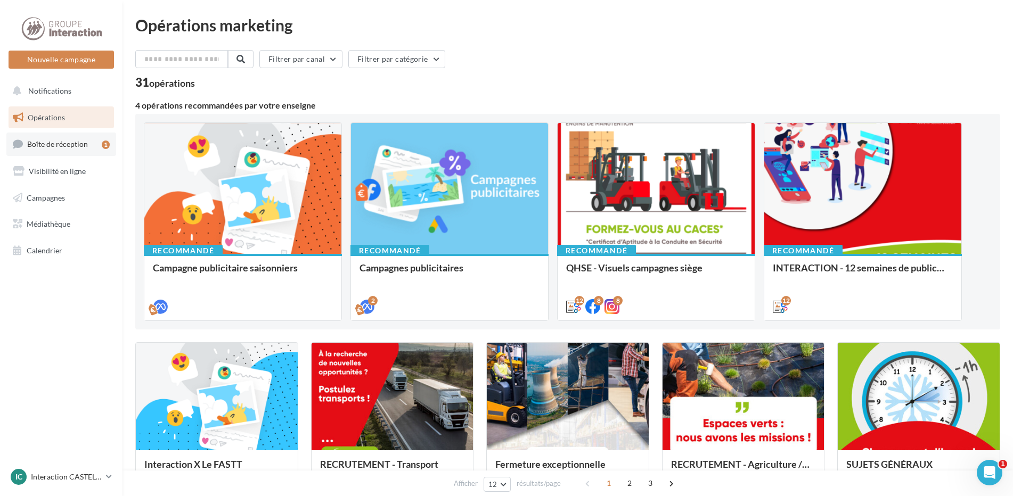 Image resolution: width=1013 pixels, height=496 pixels. I want to click on div: Opérations marketing, so click(568, 25).